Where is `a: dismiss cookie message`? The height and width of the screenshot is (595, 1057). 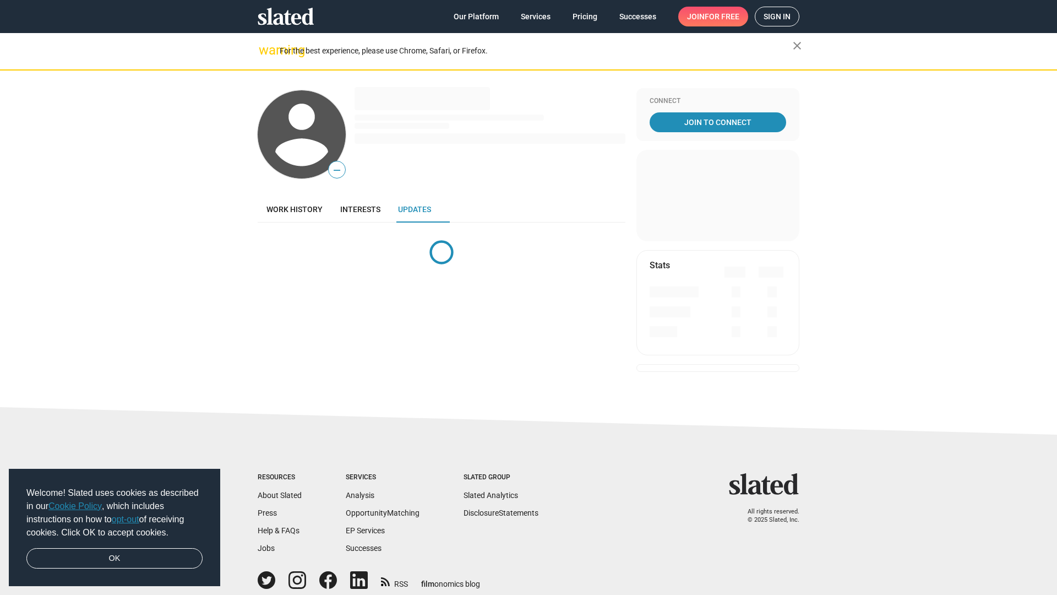 a: dismiss cookie message is located at coordinates (115, 558).